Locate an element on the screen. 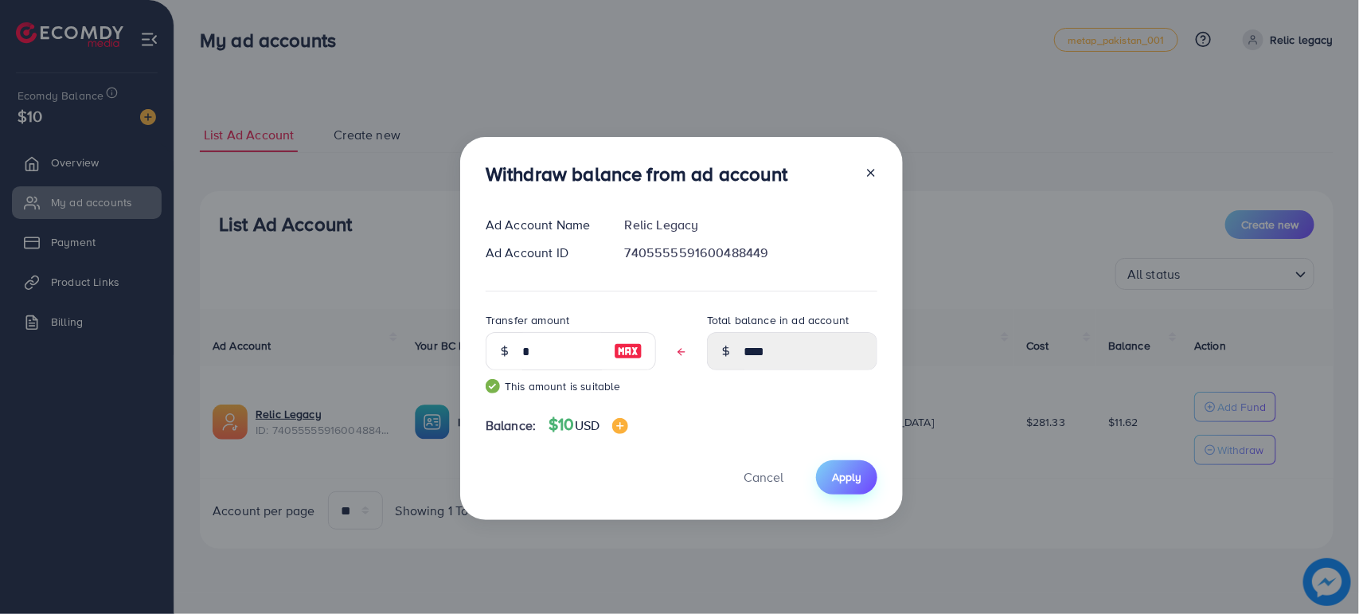 Image resolution: width=1359 pixels, height=614 pixels. button: Apply is located at coordinates (846, 477).